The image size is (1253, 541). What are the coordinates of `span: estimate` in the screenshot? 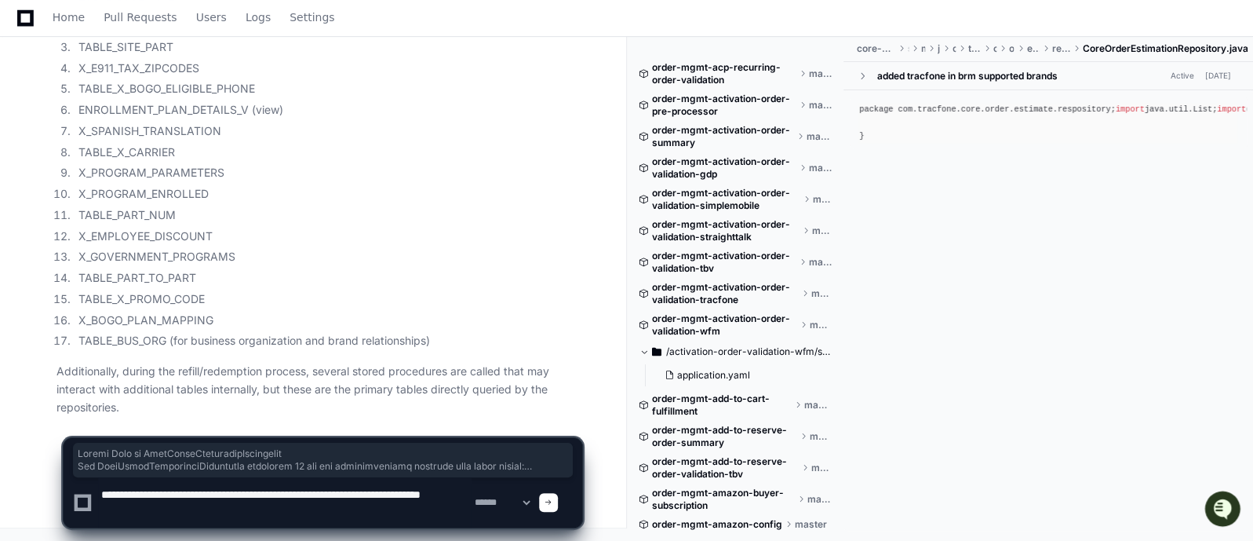 It's located at (1032, 49).